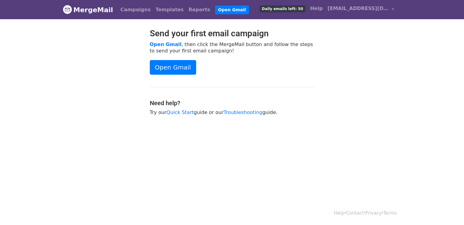 Image resolution: width=464 pixels, height=225 pixels. Describe the element at coordinates (390, 213) in the screenshot. I see `a: Terms` at that location.